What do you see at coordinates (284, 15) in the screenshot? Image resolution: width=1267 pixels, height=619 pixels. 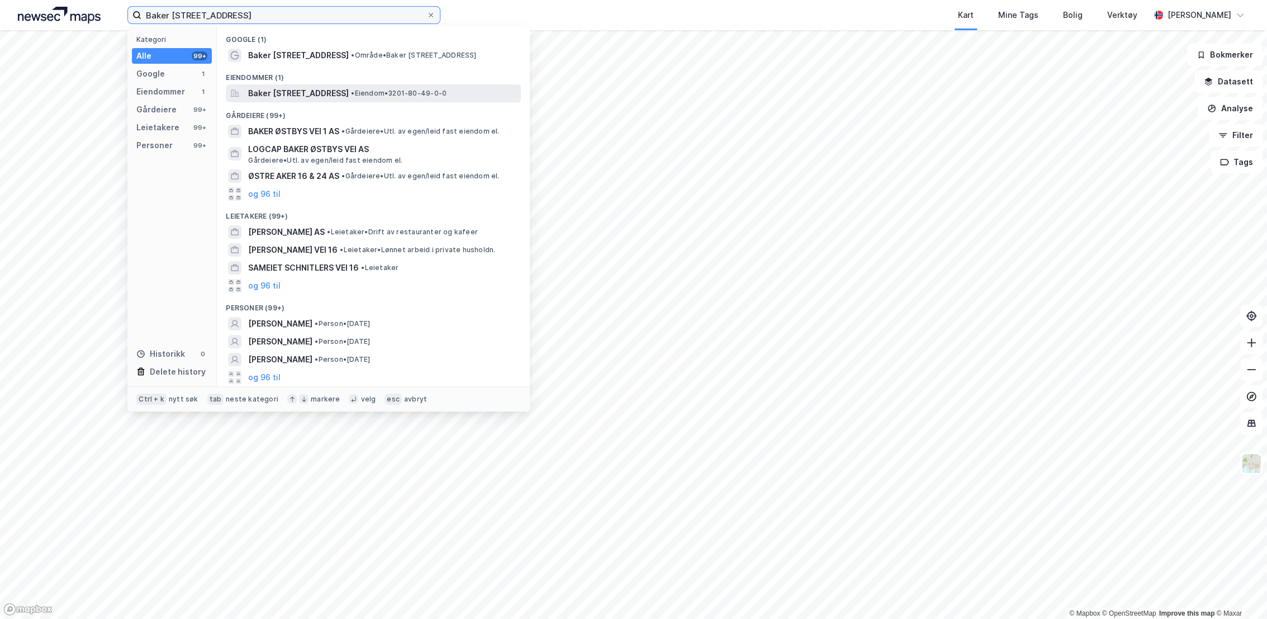 I see `input: Søk på adresse, matrikkel, gårdeiere, leietakere eller personer` at bounding box center [284, 15].